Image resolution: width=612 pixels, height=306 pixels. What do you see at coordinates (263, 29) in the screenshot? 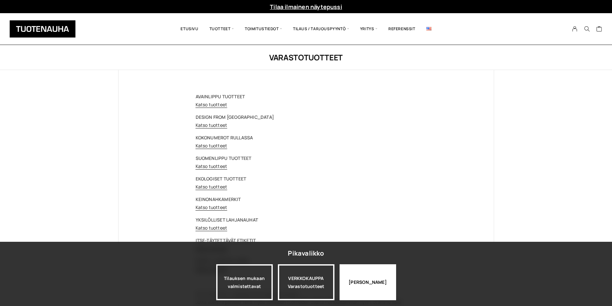
I see `span: Toimitustiedot` at bounding box center [263, 29].